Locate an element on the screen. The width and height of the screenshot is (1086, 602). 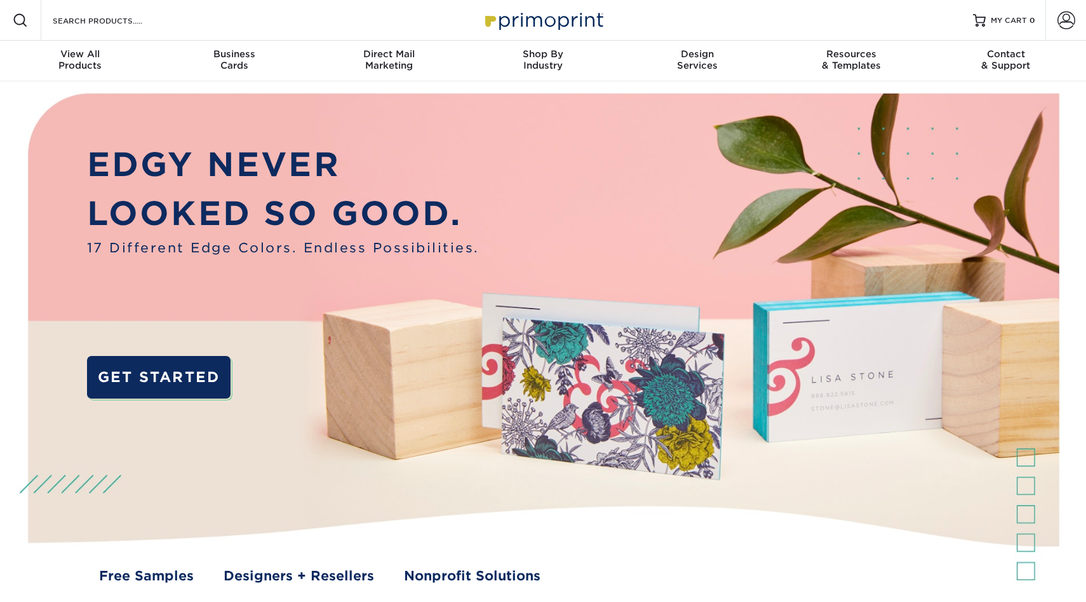
div: Products is located at coordinates (80, 60).